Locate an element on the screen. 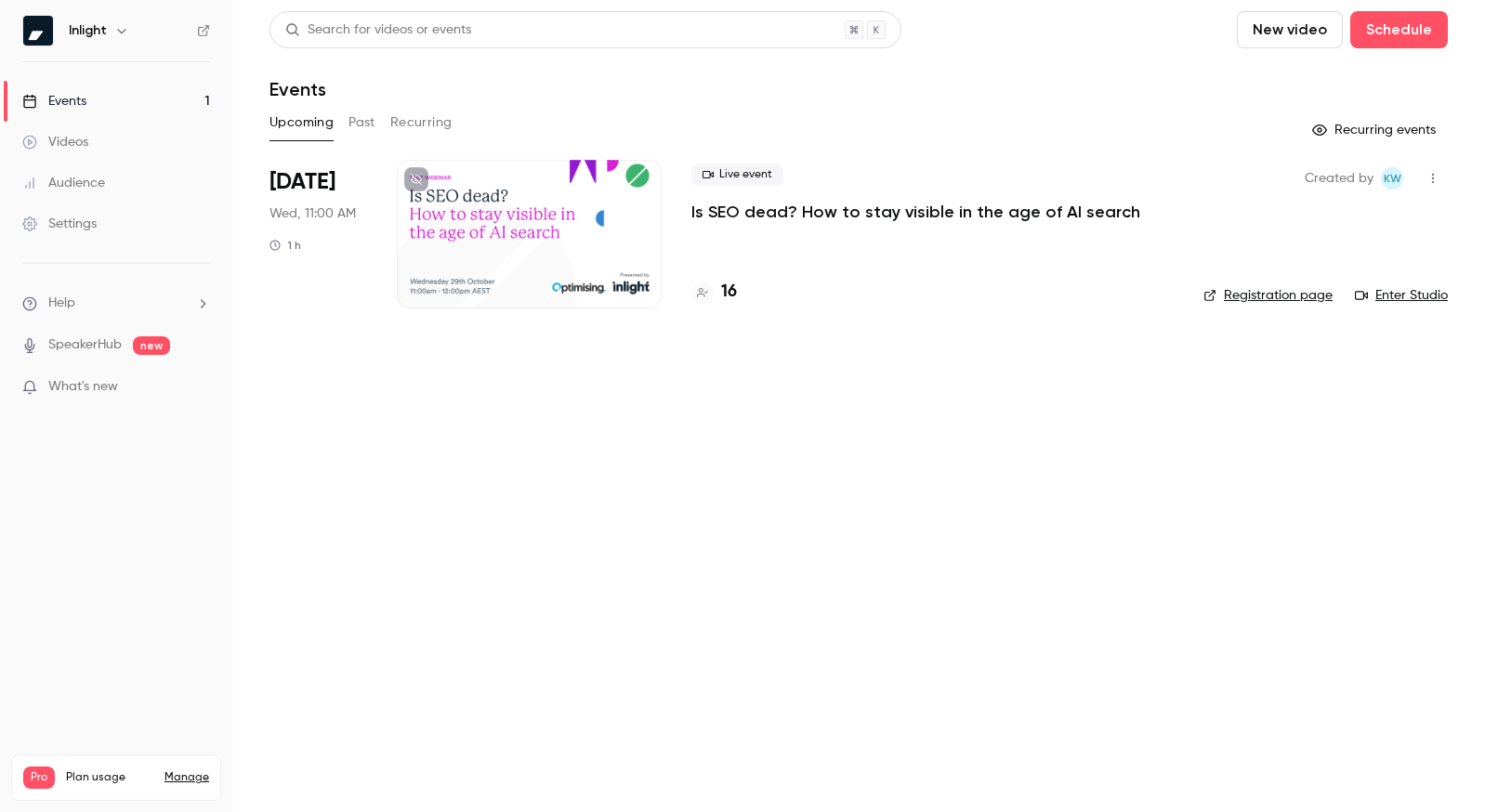 The height and width of the screenshot is (812, 1485). div: Events is located at coordinates (54, 101).